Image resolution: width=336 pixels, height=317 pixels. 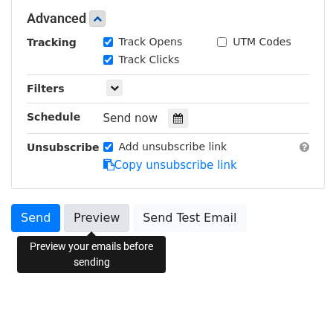 I want to click on label: Track Opens, so click(x=151, y=42).